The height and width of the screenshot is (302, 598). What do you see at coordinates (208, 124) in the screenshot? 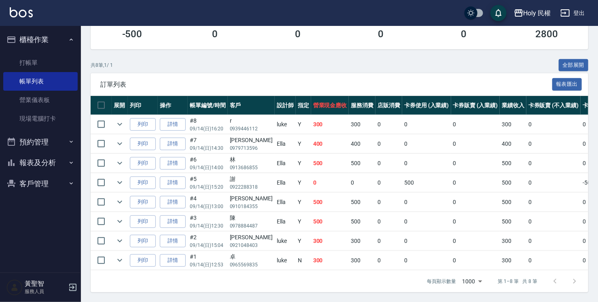
I see `td: #8` at bounding box center [208, 124].